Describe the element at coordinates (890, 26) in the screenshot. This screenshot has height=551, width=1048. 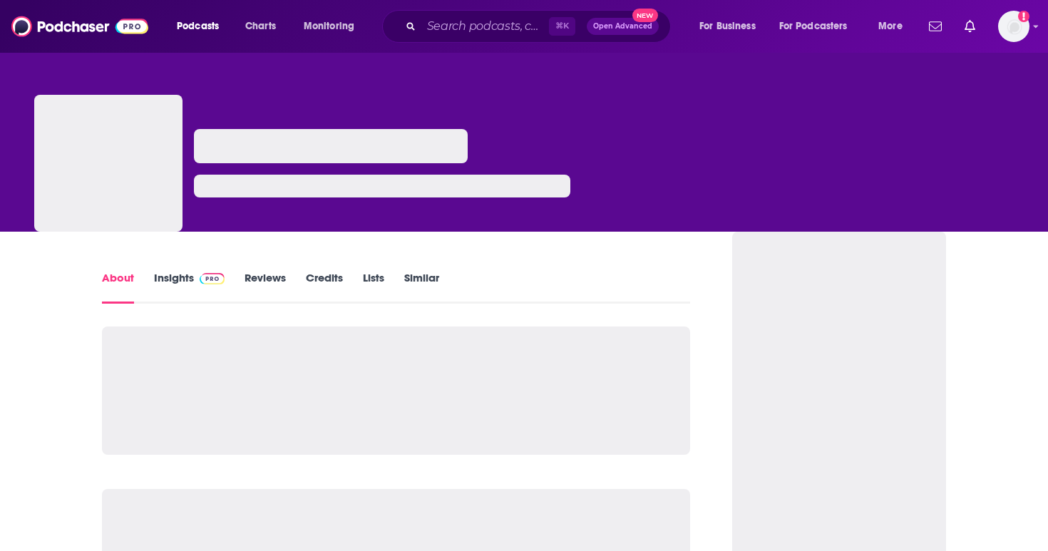
I see `span: More` at that location.